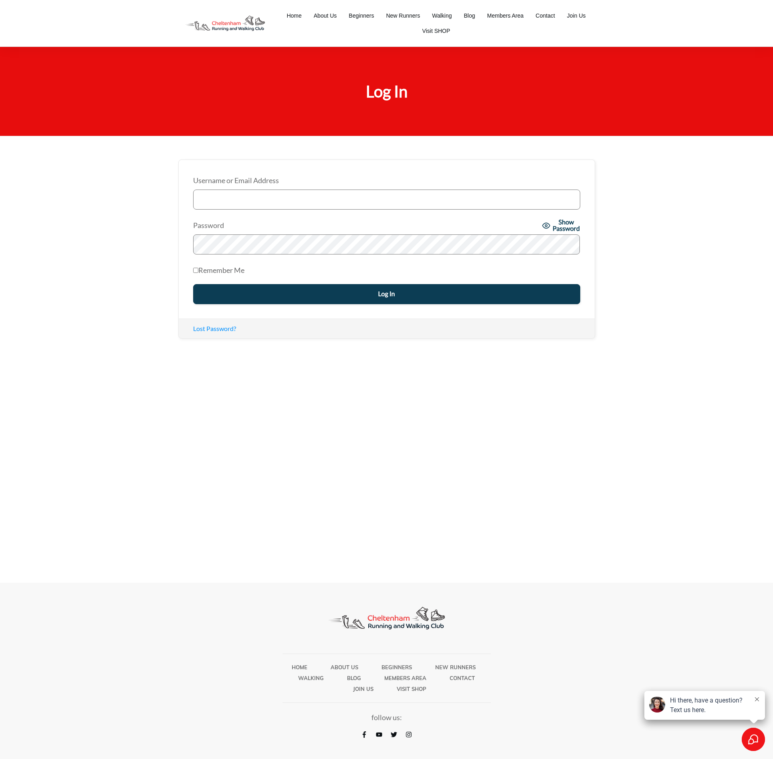  Describe the element at coordinates (387, 718) in the screenshot. I see `p: follow us:` at that location.